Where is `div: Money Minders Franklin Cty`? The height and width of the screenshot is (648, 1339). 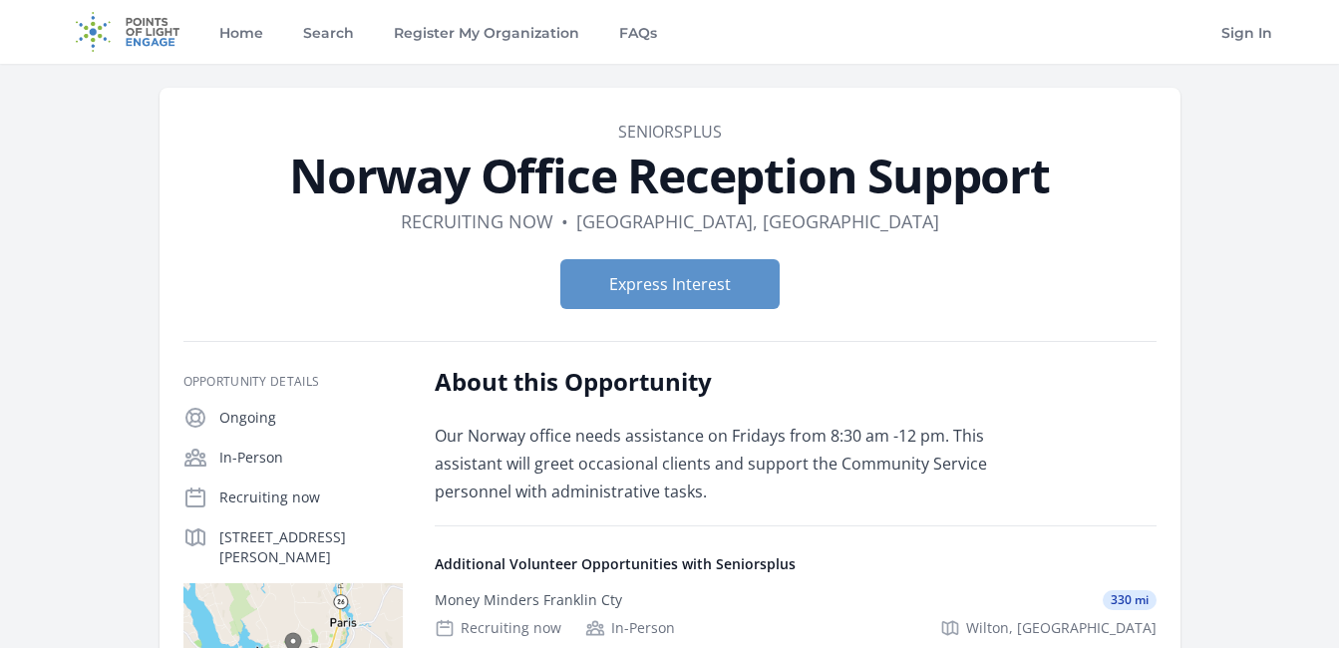
div: Money Minders Franklin Cty is located at coordinates (529, 600).